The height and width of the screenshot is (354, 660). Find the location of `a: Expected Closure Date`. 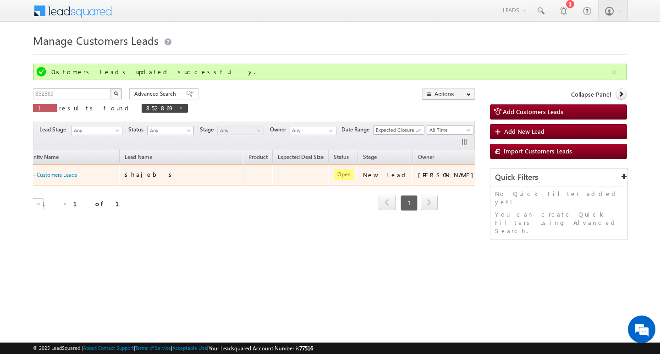

a: Expected Closure Date is located at coordinates (399, 130).